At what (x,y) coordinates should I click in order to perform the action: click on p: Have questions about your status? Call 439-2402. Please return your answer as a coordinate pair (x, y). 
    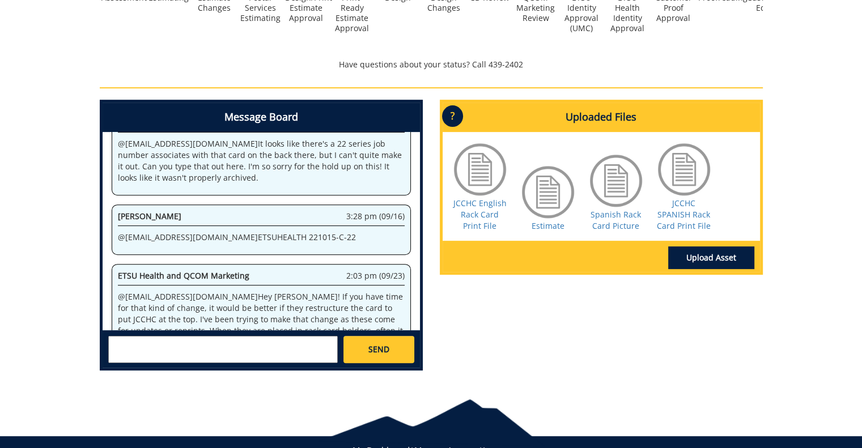
    Looking at the image, I should click on (431, 65).